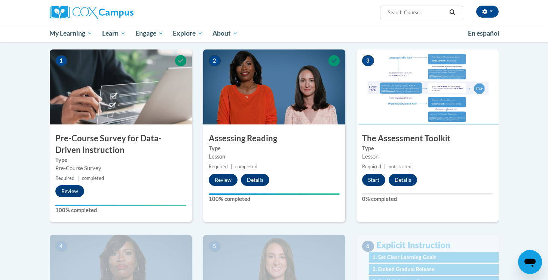  What do you see at coordinates (274, 33) in the screenshot?
I see `div: Main menu` at bounding box center [274, 33].